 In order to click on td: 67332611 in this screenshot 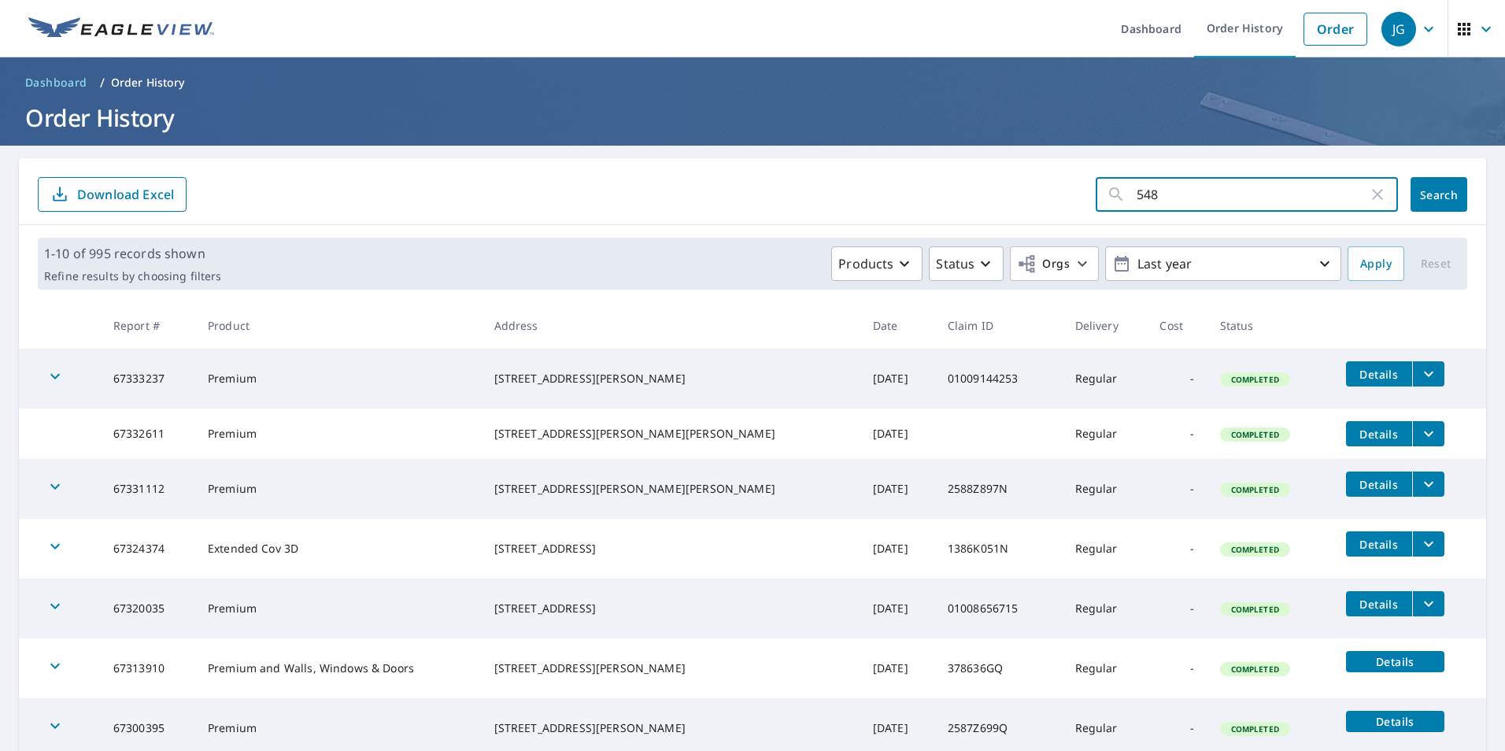, I will do `click(148, 434)`.